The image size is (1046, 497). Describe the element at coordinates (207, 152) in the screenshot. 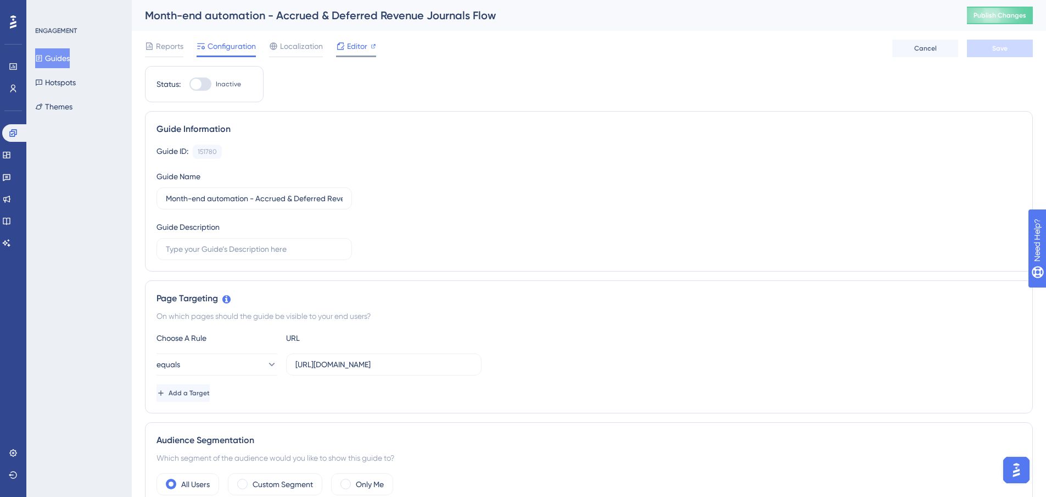

I see `div: 151780` at that location.